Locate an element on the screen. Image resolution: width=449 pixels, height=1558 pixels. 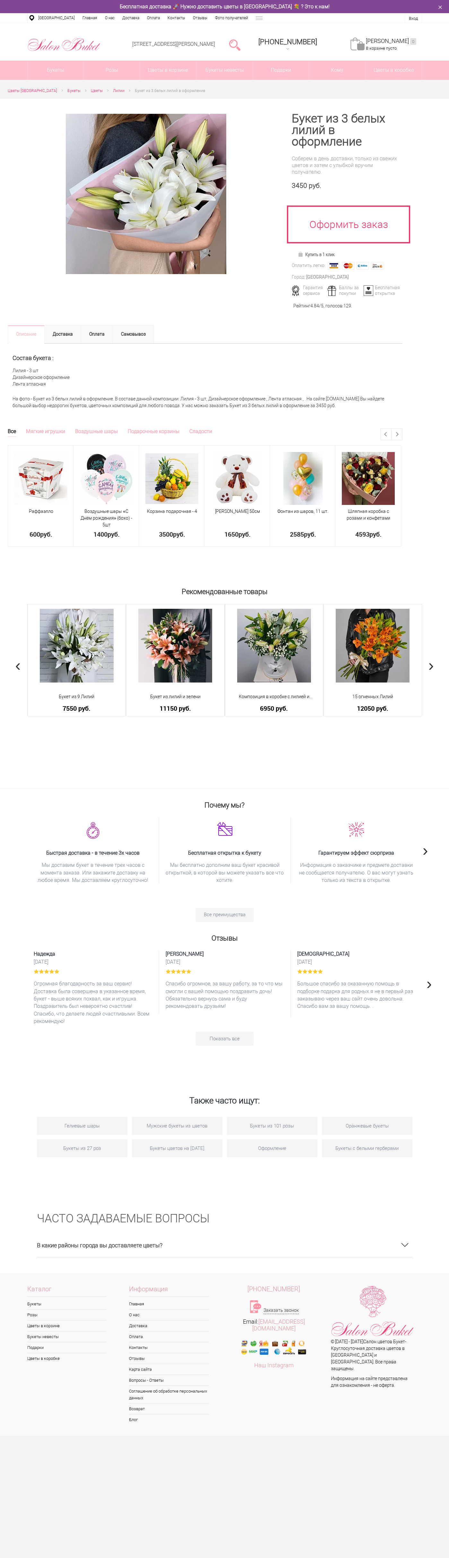
img: 5ktc9rhq6sqbnq0u98vgs5k3z97r4cib.png.webp is located at coordinates (93, 830).